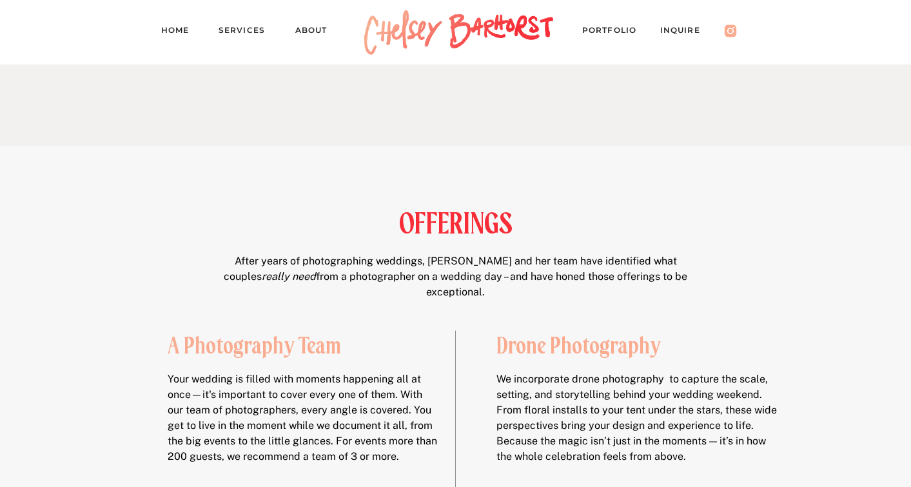  Describe the element at coordinates (181, 32) in the screenshot. I see `a: Home` at that location.